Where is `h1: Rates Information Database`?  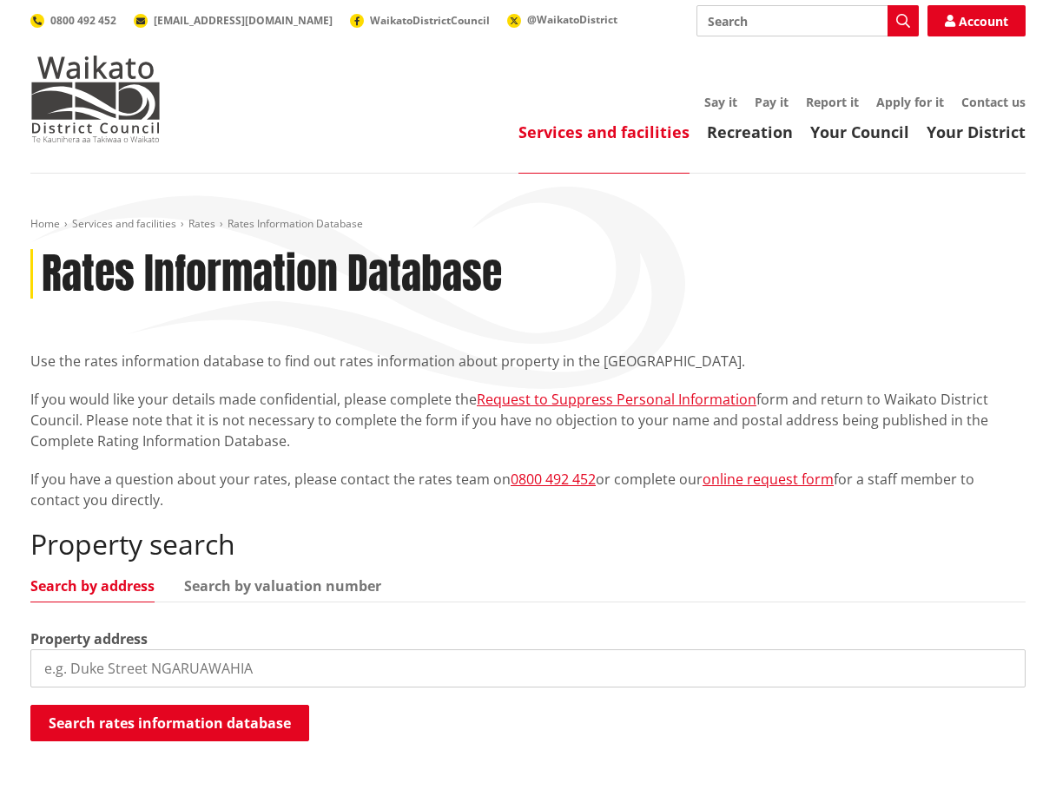
h1: Rates Information Database is located at coordinates (272, 274).